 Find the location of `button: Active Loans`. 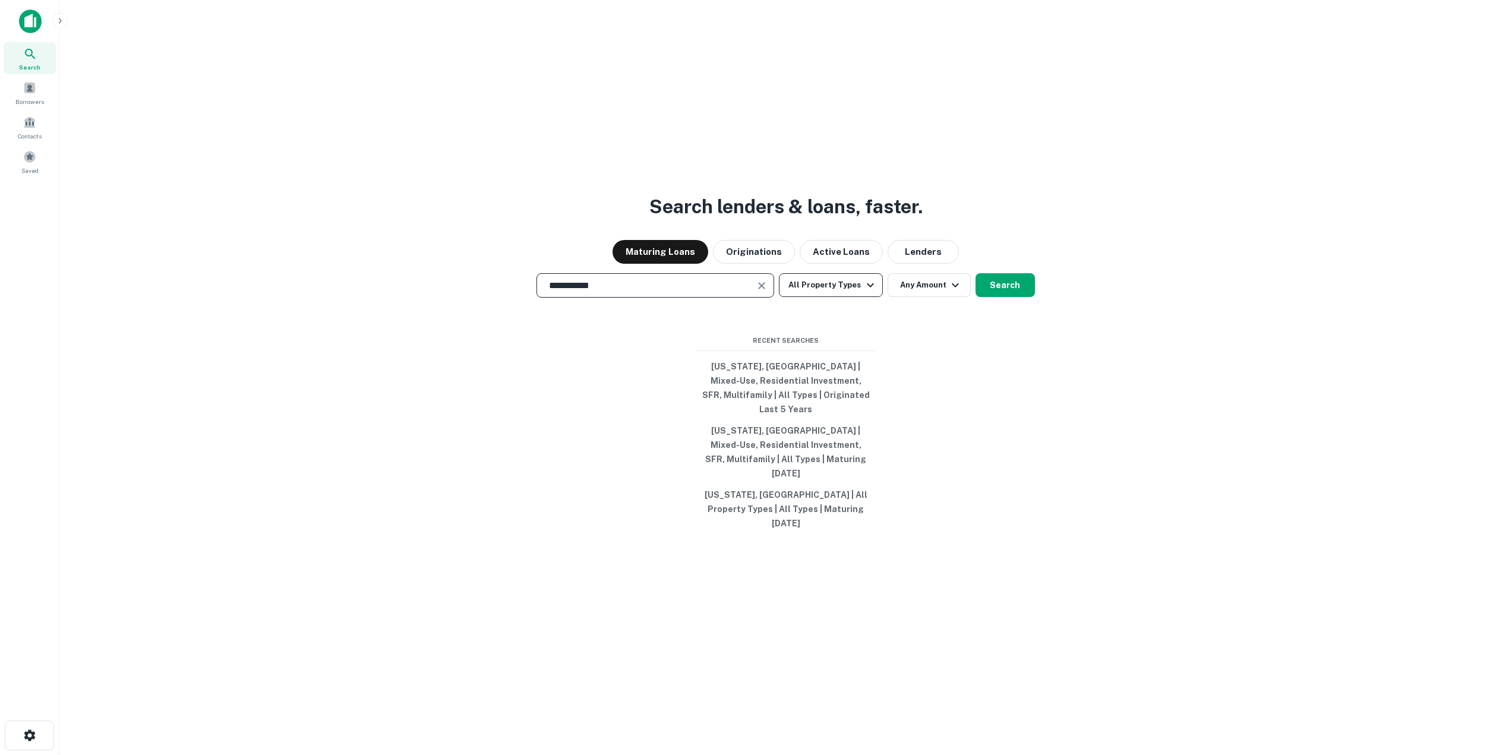

button: Active Loans is located at coordinates (841, 252).